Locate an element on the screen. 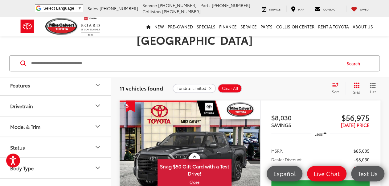  a: Home is located at coordinates (148, 27).